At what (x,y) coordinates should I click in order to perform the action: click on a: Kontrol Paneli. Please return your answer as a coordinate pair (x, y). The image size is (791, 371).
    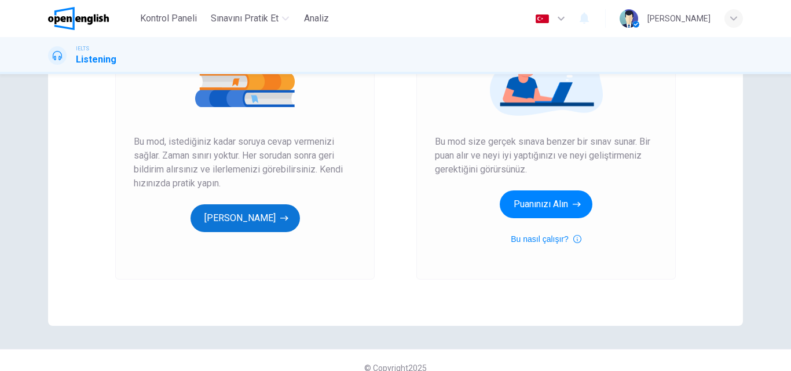
    Looking at the image, I should click on (168, 19).